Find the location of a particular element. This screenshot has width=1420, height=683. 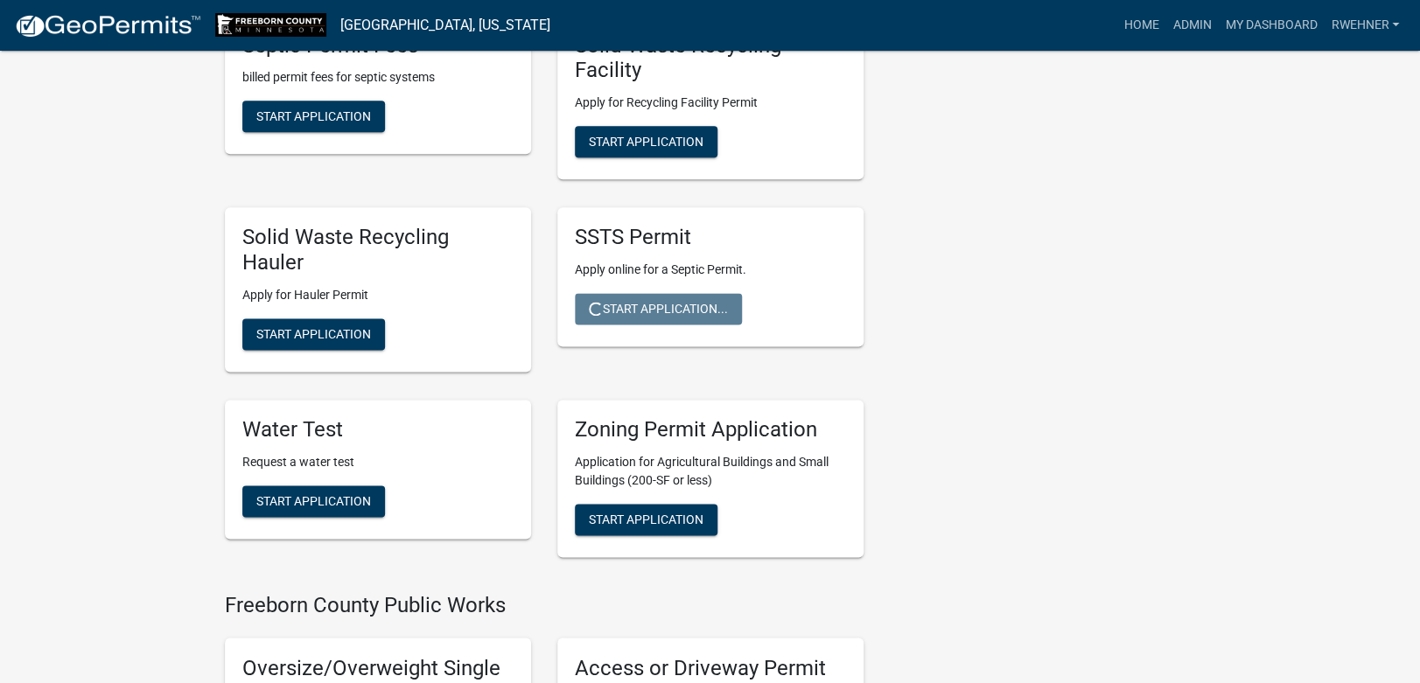

a: Home is located at coordinates (1141, 25).